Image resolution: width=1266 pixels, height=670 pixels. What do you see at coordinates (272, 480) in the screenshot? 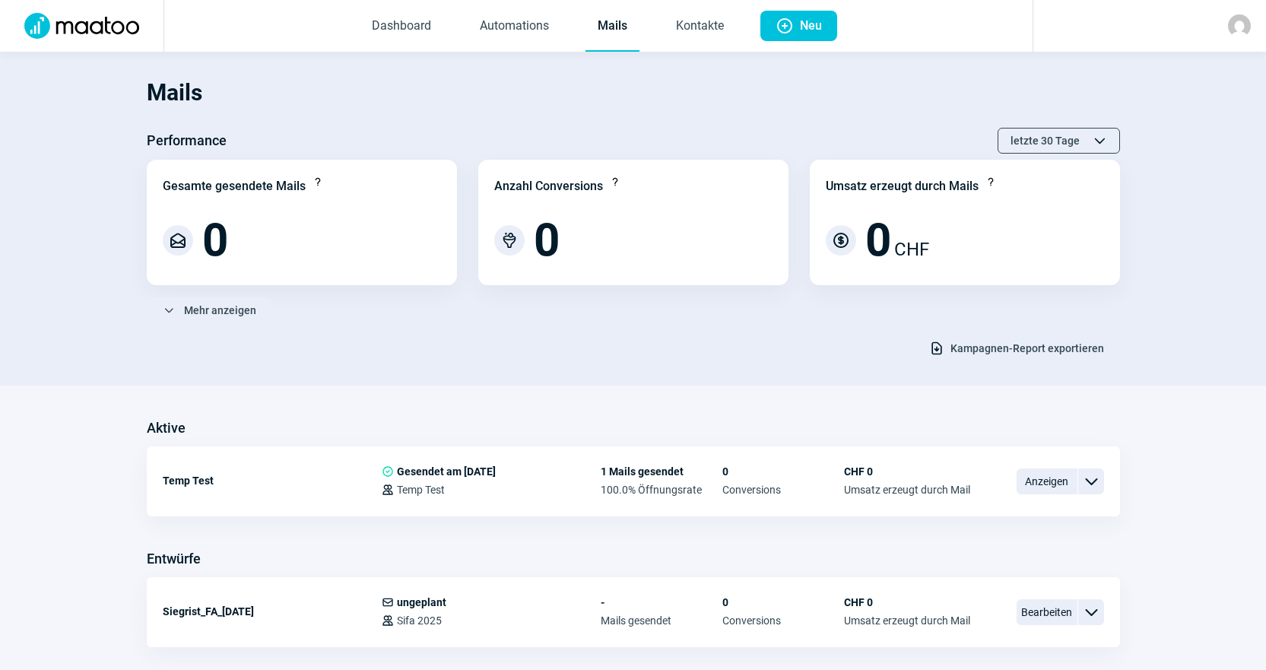
I see `div: Temp Test` at bounding box center [272, 480].